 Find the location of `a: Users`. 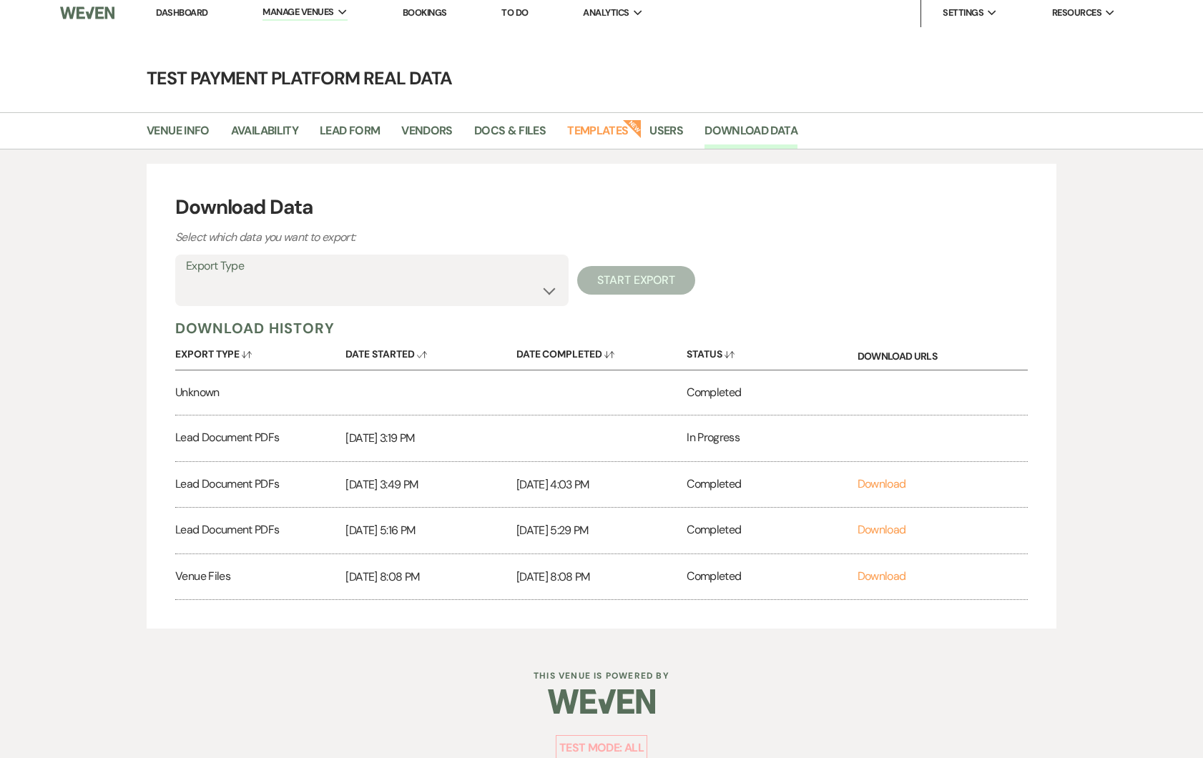

a: Users is located at coordinates (666, 135).